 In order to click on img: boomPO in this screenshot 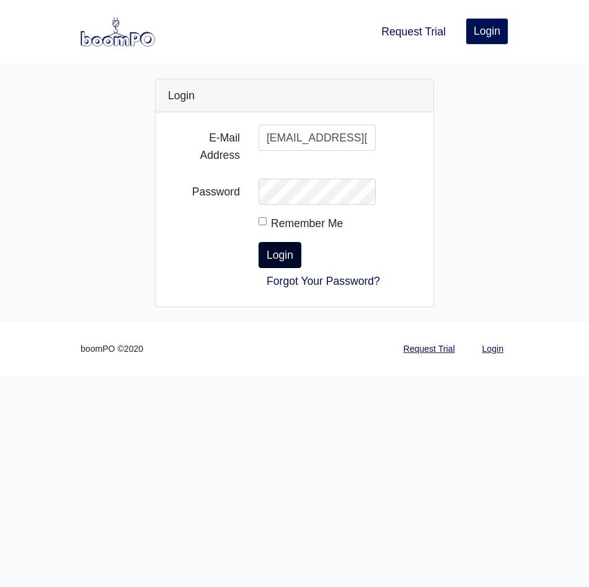, I will do `click(118, 32)`.